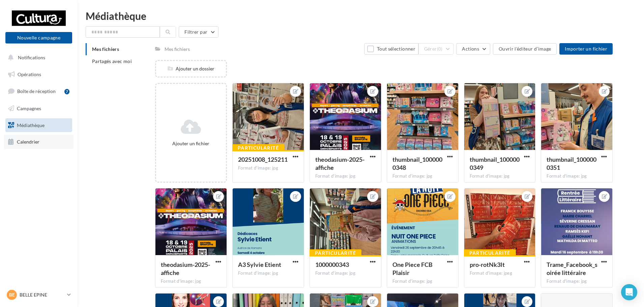 Image resolution: width=644 pixels, height=307 pixels. What do you see at coordinates (112, 61) in the screenshot?
I see `span: Partagés avec moi` at bounding box center [112, 61].